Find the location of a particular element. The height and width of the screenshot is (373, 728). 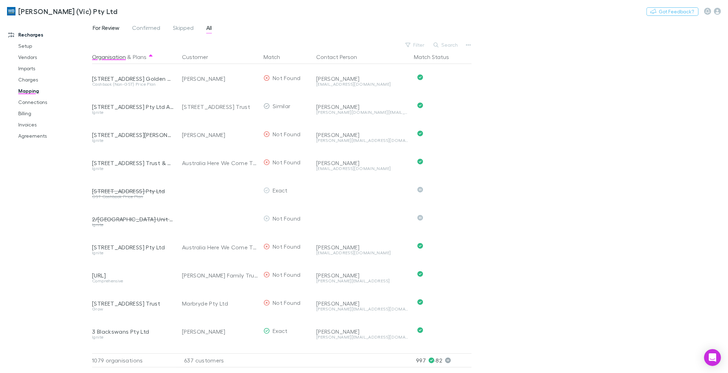

button: Customer is located at coordinates (199, 57).